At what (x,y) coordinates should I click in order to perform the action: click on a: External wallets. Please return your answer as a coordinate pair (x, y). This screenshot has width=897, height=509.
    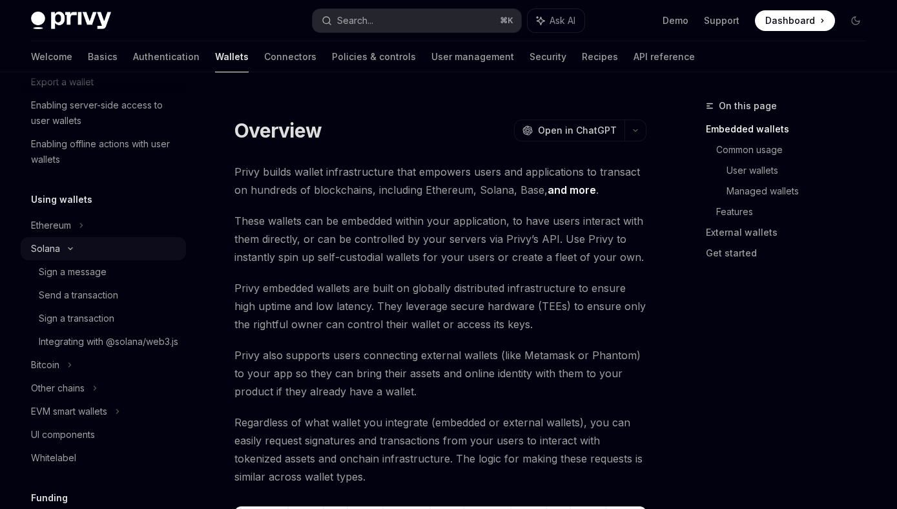
    Looking at the image, I should click on (791, 233).